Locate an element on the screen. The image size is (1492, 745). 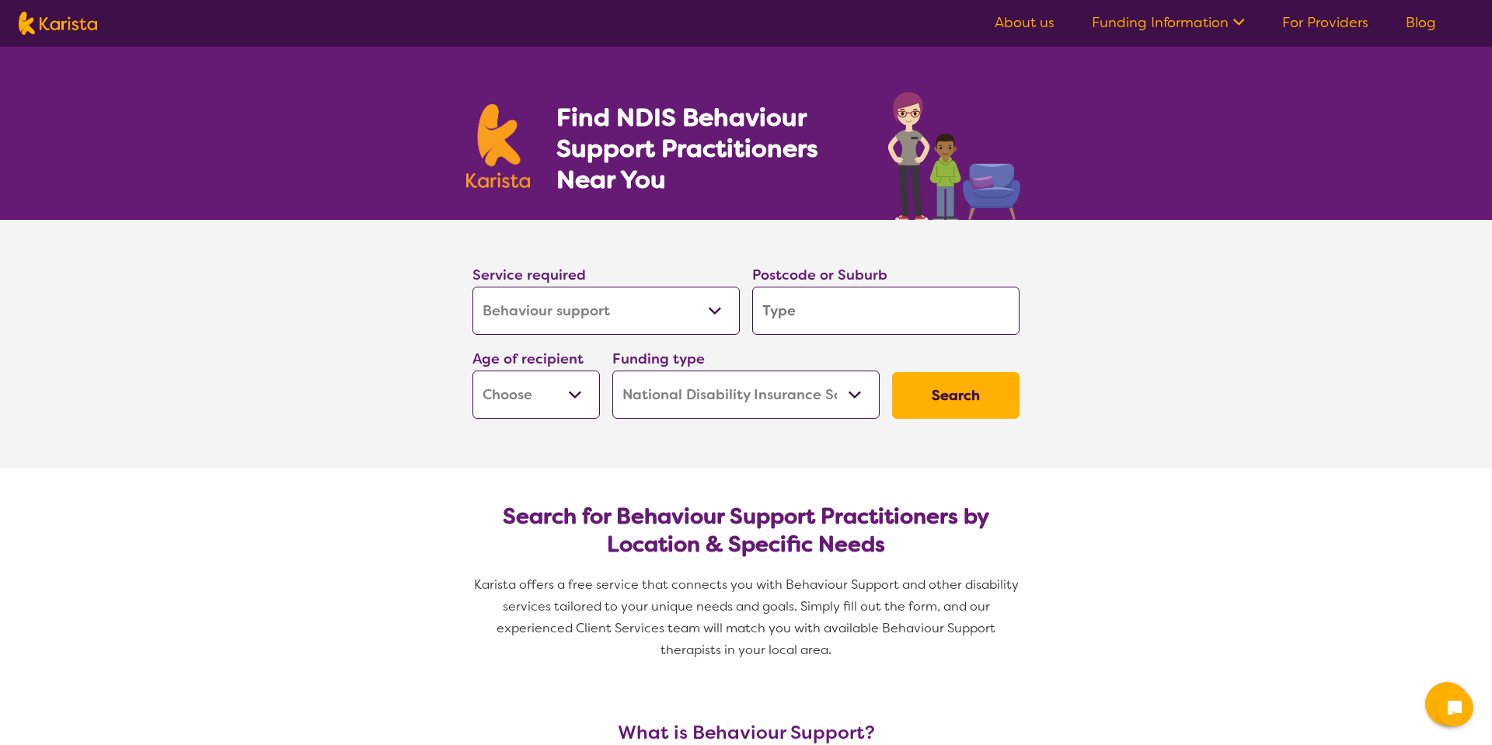
h3: What is Behaviour Support? is located at coordinates (746, 733).